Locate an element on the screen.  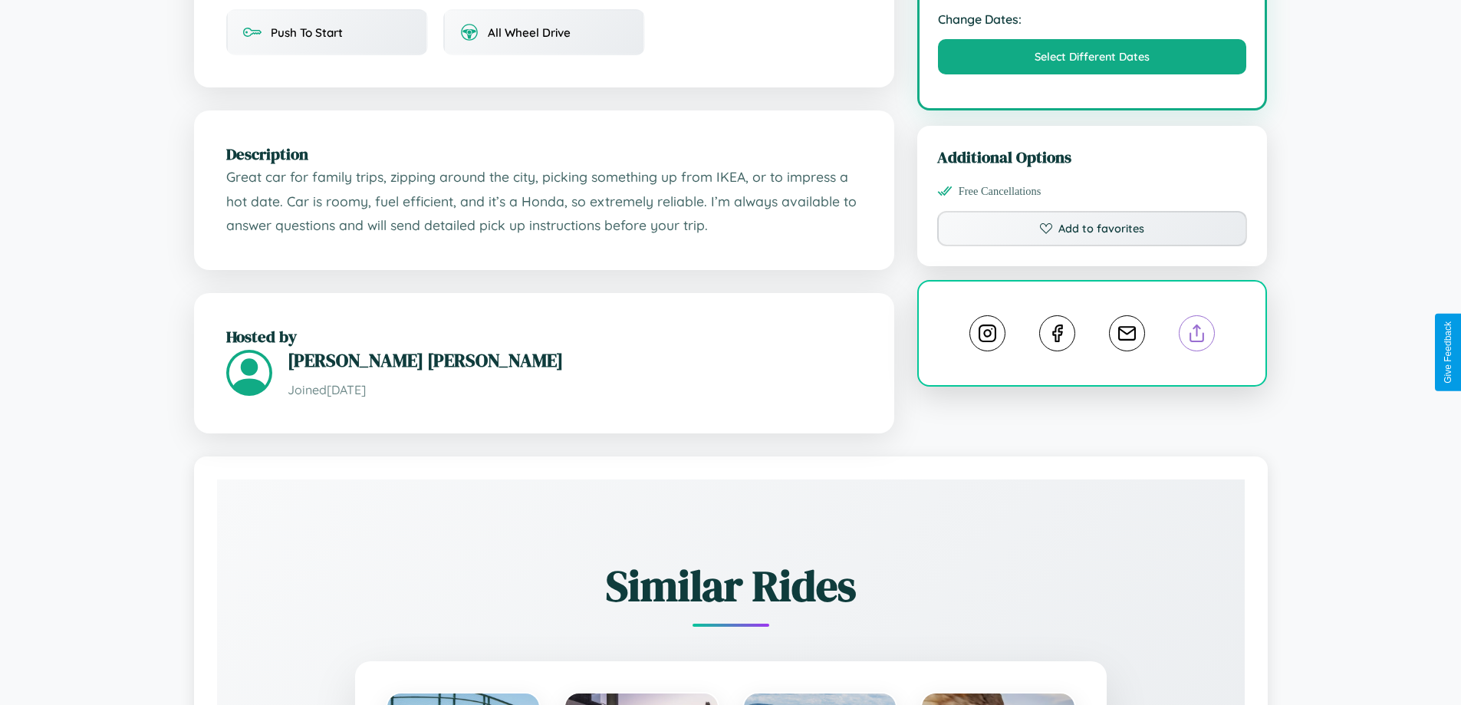
div: Give Feedback is located at coordinates (1448, 352).